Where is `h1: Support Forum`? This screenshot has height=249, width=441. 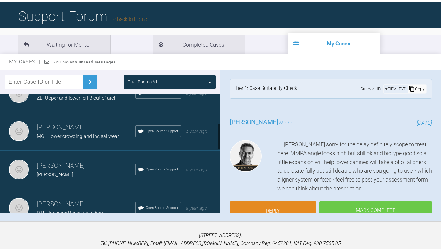
h1: Support Forum is located at coordinates (83, 16).